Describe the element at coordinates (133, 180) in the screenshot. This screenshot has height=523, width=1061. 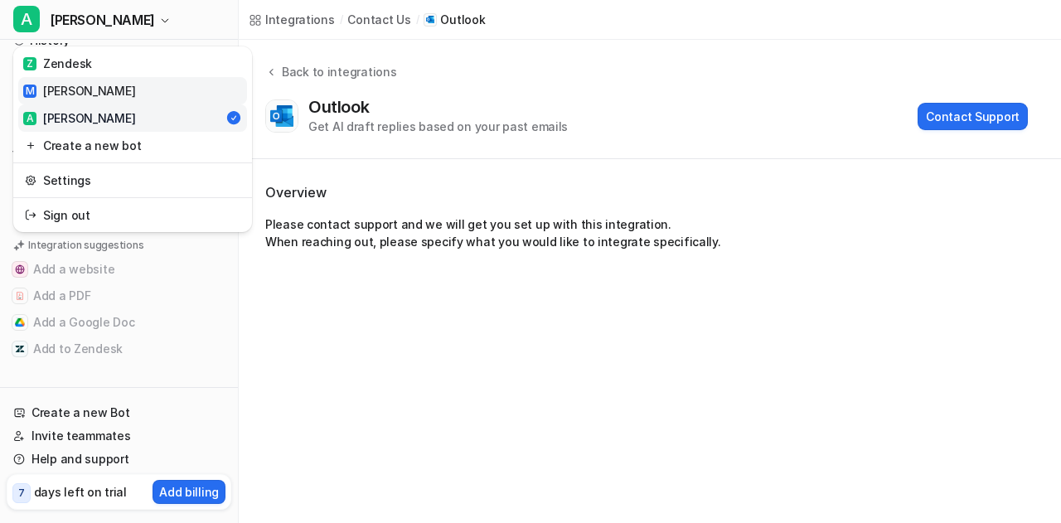
I see `a: Settings` at that location.